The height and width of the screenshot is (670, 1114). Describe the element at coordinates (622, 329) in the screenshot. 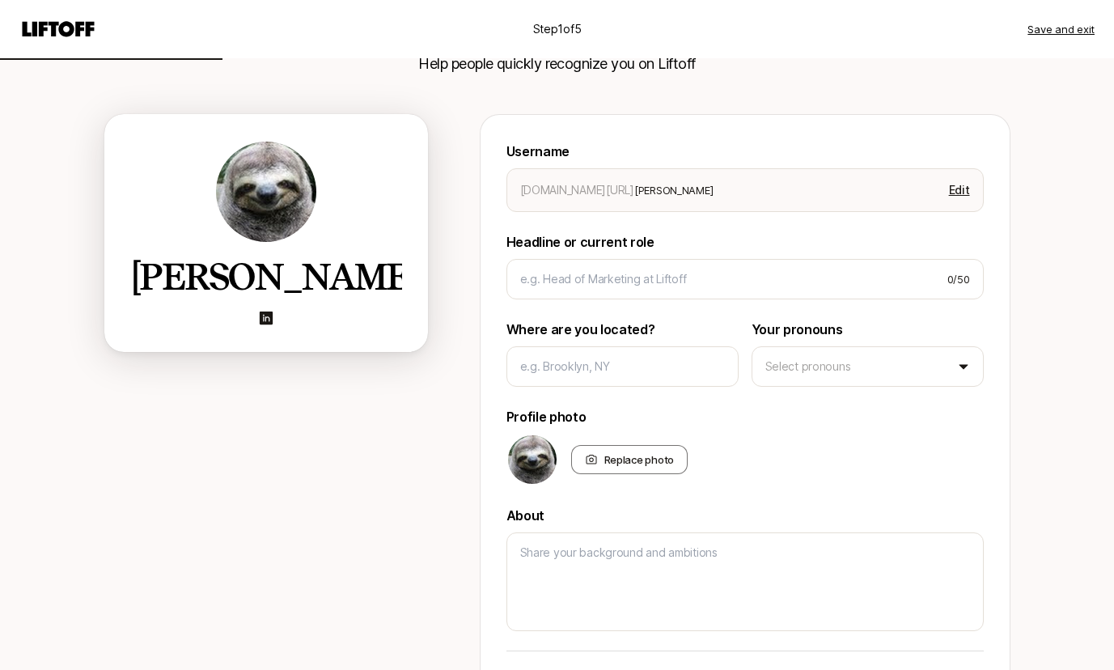

I see `p: Where are you located?` at that location.